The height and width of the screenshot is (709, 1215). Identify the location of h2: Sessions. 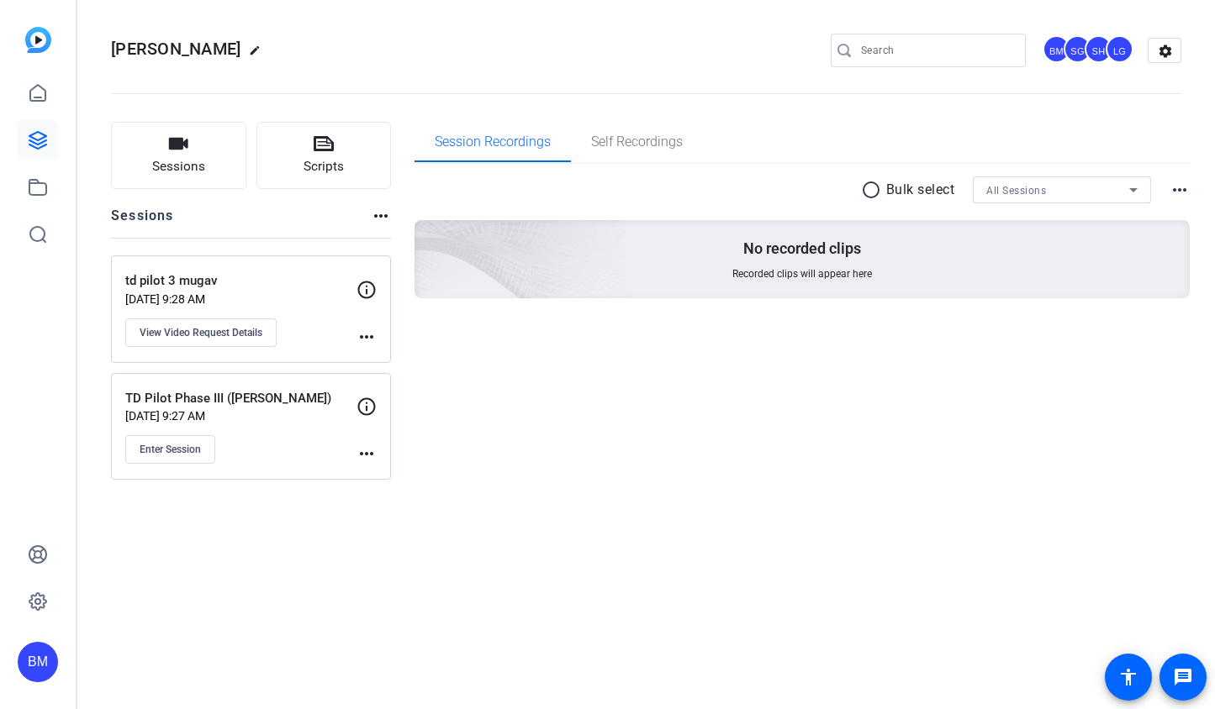
(142, 222).